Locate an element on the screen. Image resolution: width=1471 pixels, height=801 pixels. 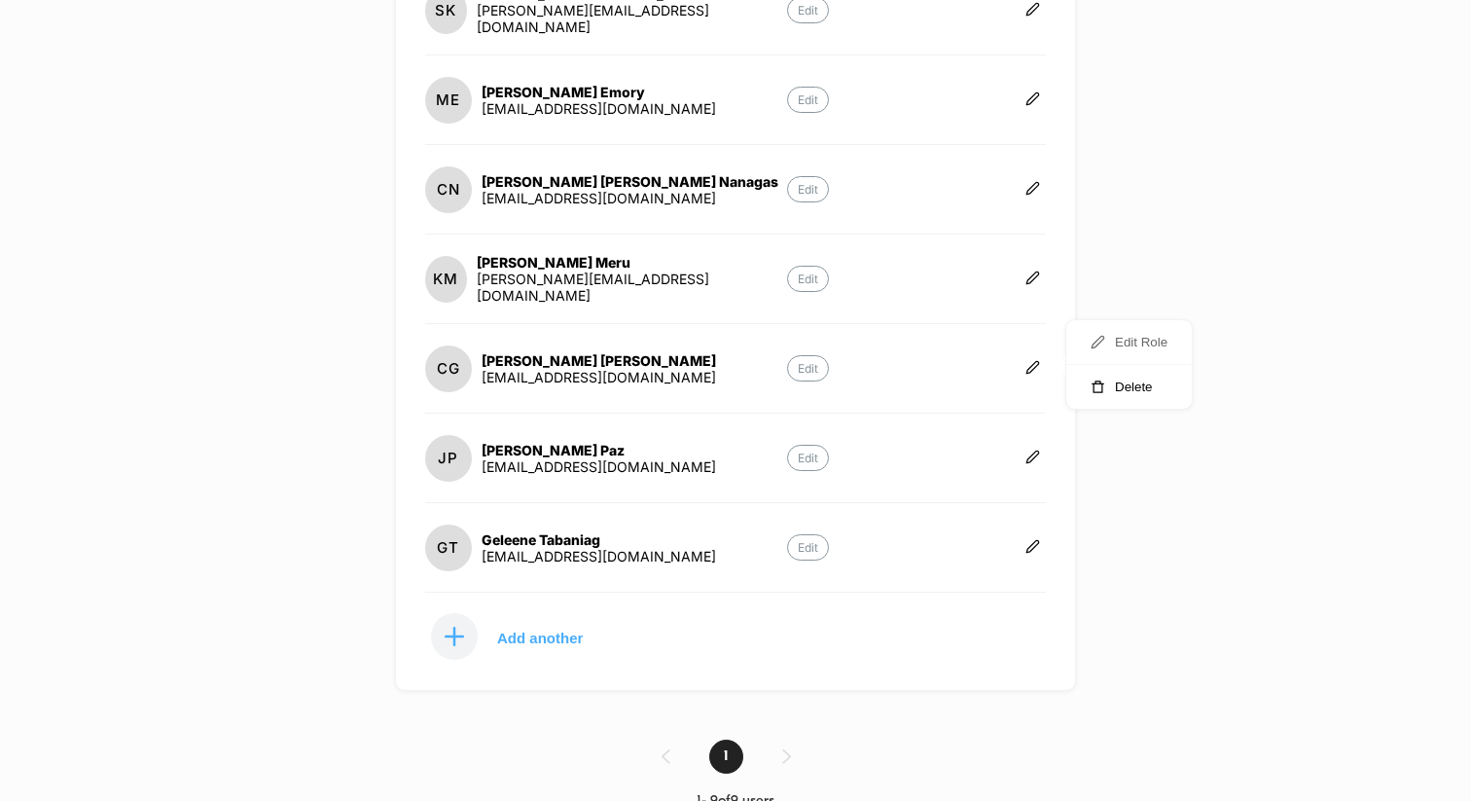
p: CG is located at coordinates (448, 368).